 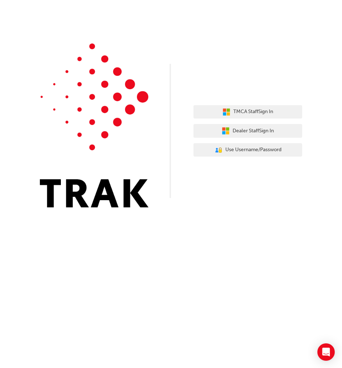 What do you see at coordinates (253, 150) in the screenshot?
I see `span: Use Username/Password` at bounding box center [253, 150].